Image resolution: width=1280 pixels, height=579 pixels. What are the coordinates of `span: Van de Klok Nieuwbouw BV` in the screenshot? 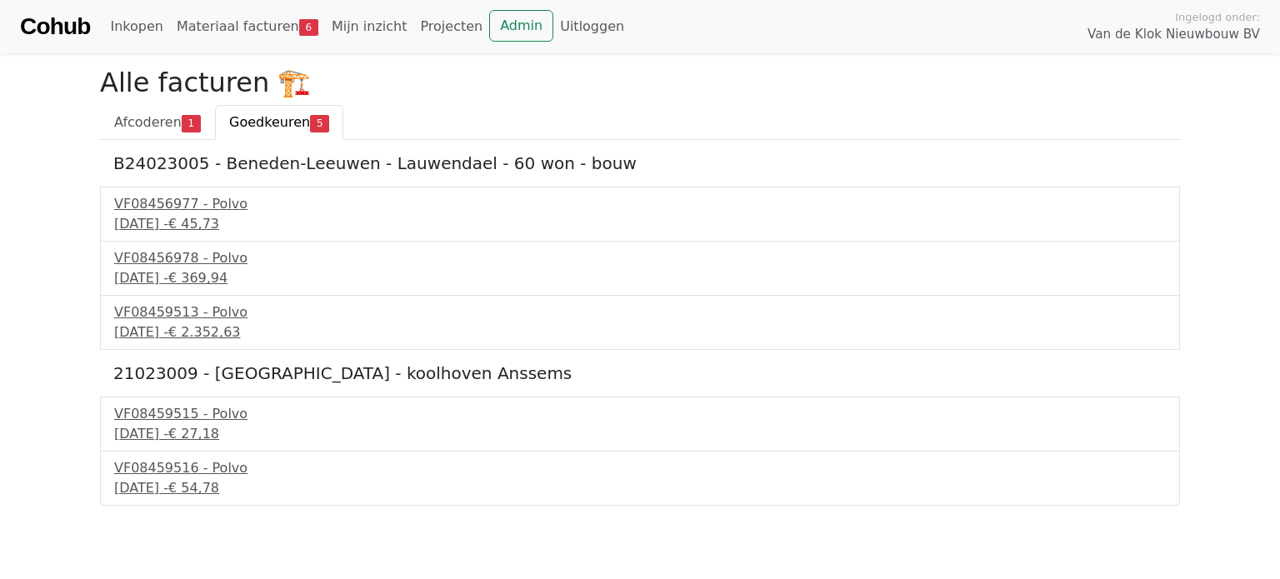 It's located at (1173, 34).